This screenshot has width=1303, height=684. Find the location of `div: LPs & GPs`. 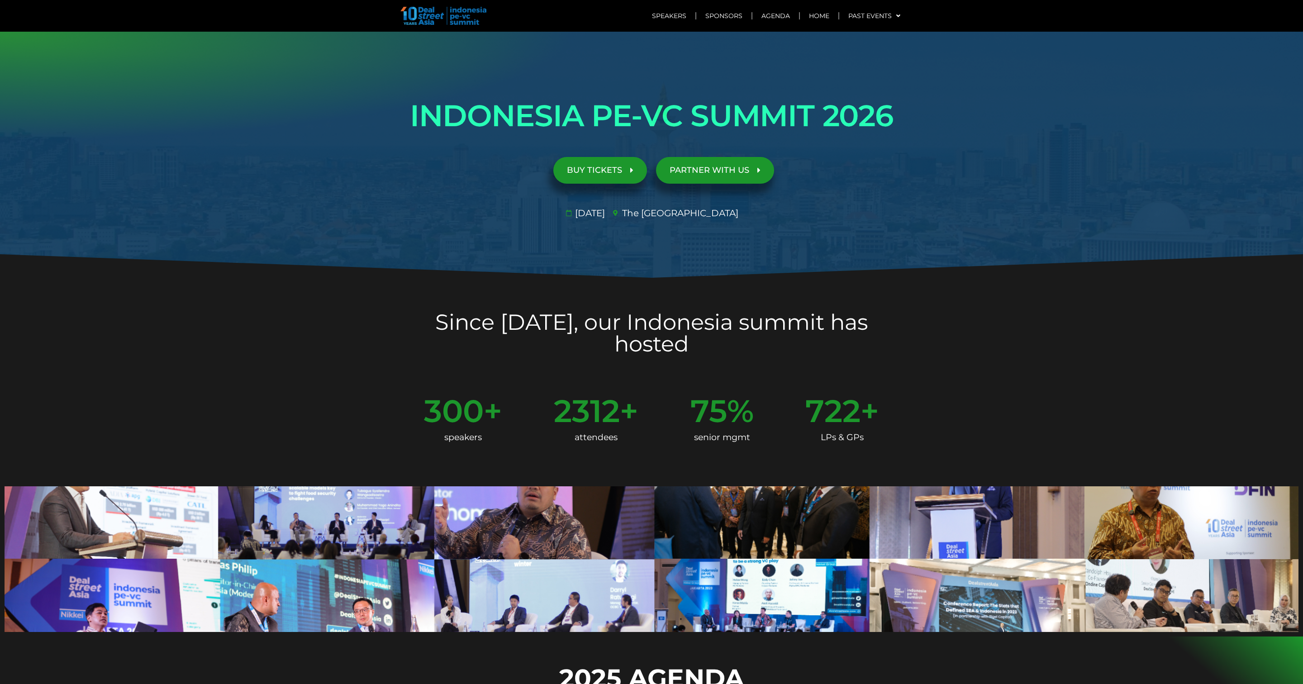

div: LPs & GPs is located at coordinates (842, 437).